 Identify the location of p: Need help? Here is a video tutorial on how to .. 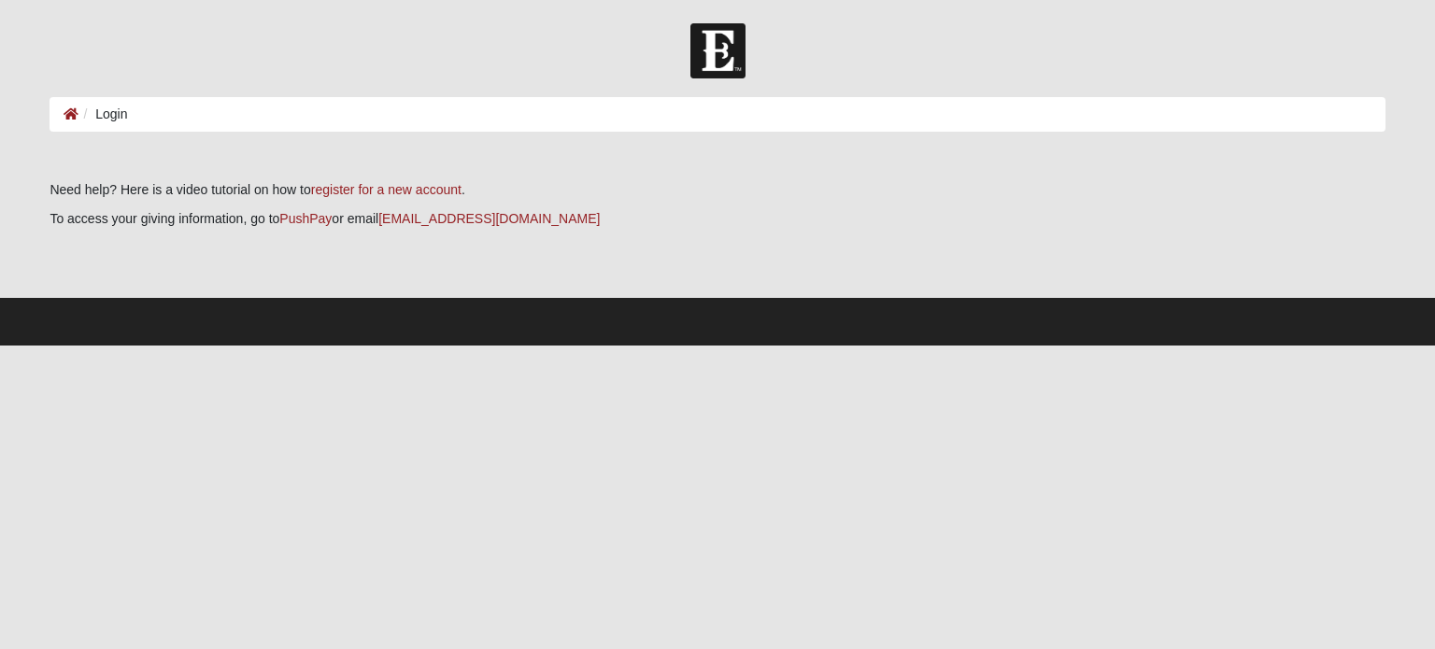
(717, 190).